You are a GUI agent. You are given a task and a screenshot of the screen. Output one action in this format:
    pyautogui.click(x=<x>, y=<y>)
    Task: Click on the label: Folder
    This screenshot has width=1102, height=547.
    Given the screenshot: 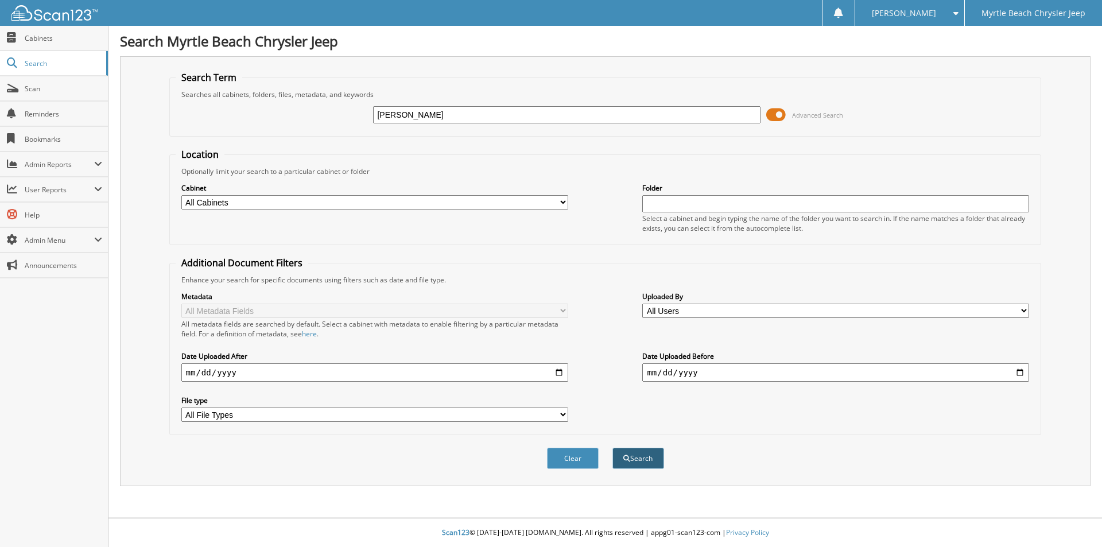 What is the action you would take?
    pyautogui.click(x=836, y=188)
    